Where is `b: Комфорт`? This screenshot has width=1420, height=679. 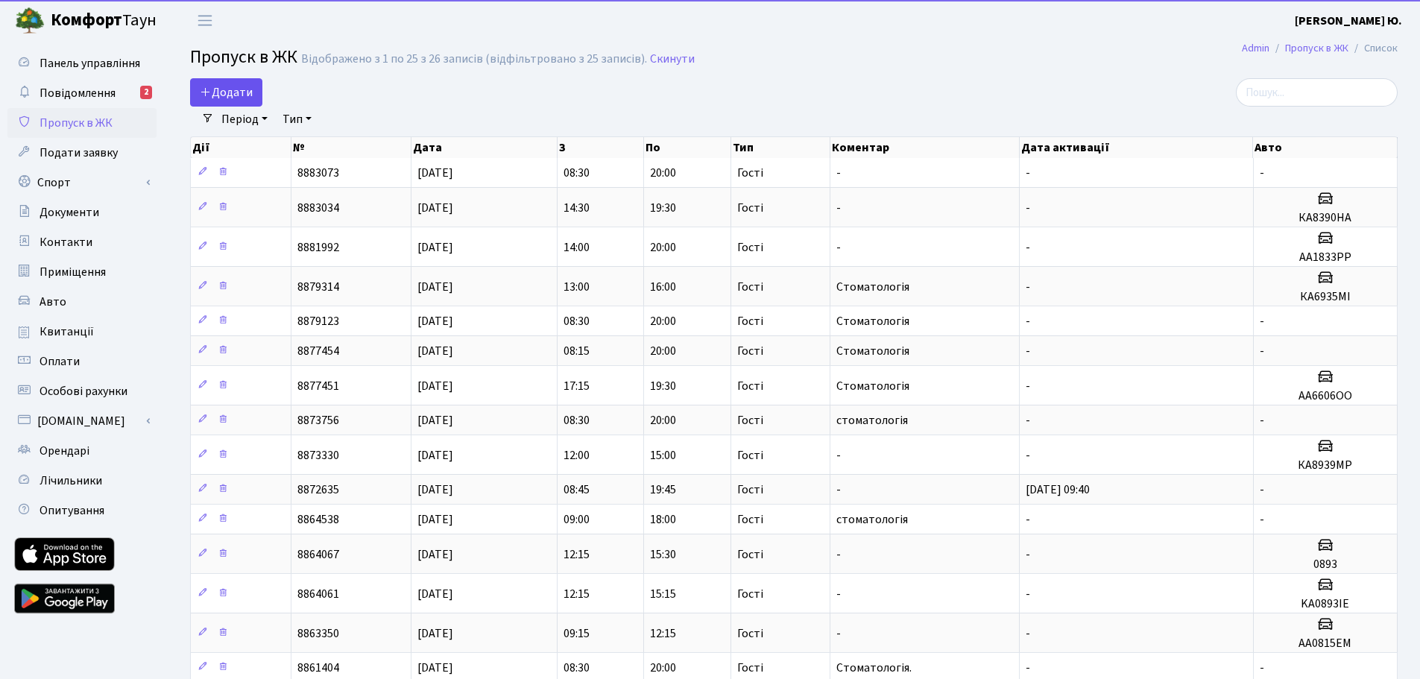
b: Комфорт is located at coordinates (86, 20).